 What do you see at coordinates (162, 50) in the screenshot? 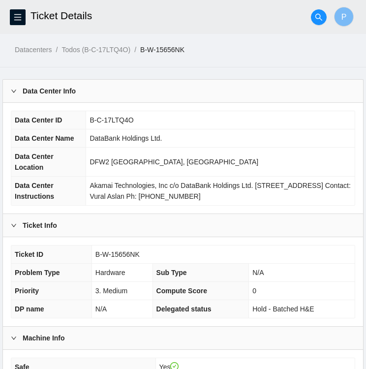
I see `a: B-W-15656NK` at bounding box center [162, 50].